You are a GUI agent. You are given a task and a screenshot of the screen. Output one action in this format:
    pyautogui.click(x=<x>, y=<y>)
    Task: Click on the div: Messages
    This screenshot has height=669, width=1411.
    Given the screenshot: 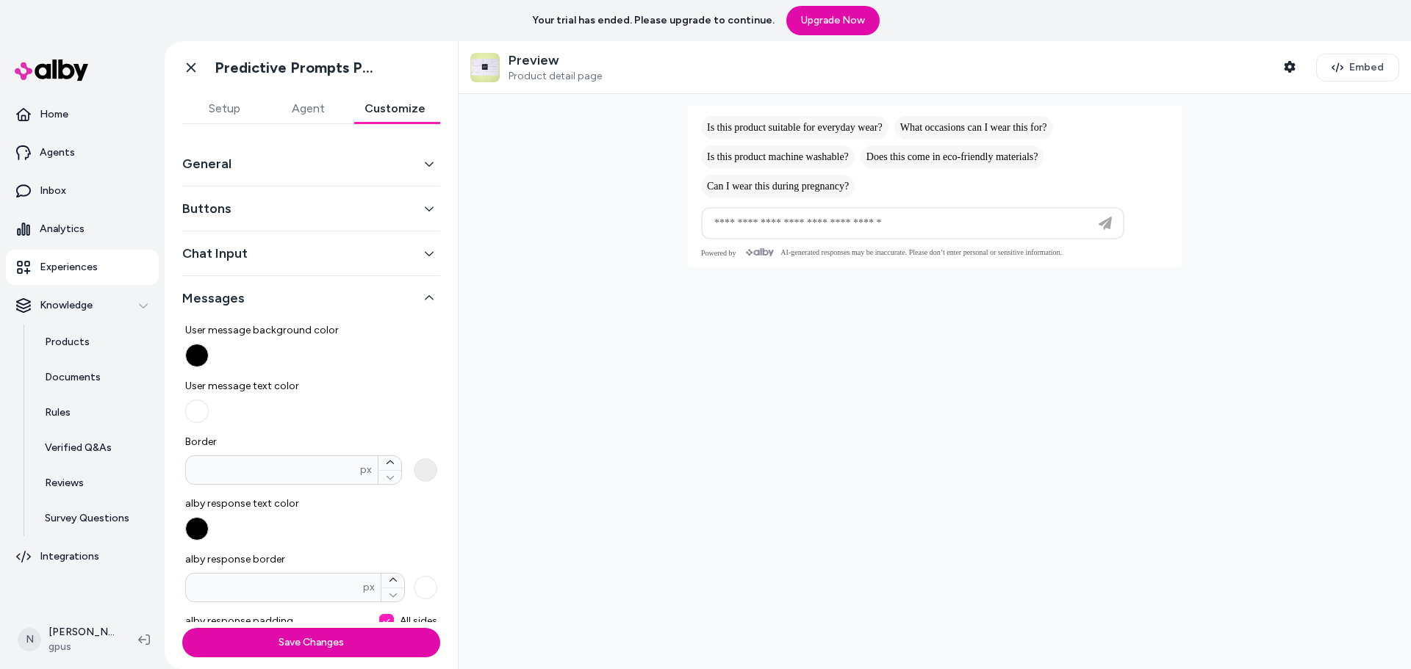 What is the action you would take?
    pyautogui.click(x=311, y=488)
    